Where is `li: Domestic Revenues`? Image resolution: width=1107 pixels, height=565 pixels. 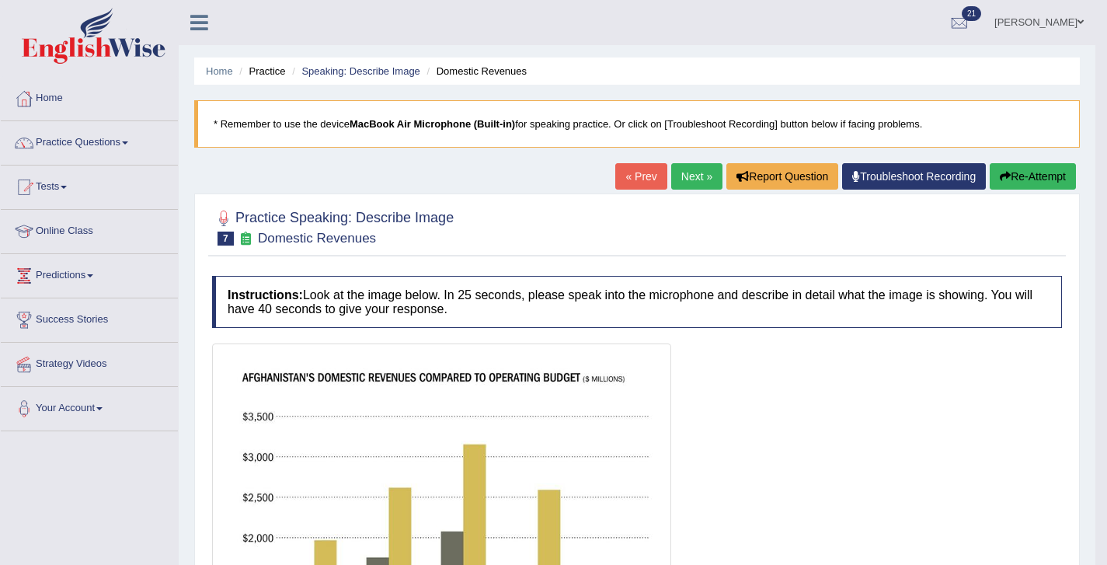
li: Domestic Revenues is located at coordinates (475, 71).